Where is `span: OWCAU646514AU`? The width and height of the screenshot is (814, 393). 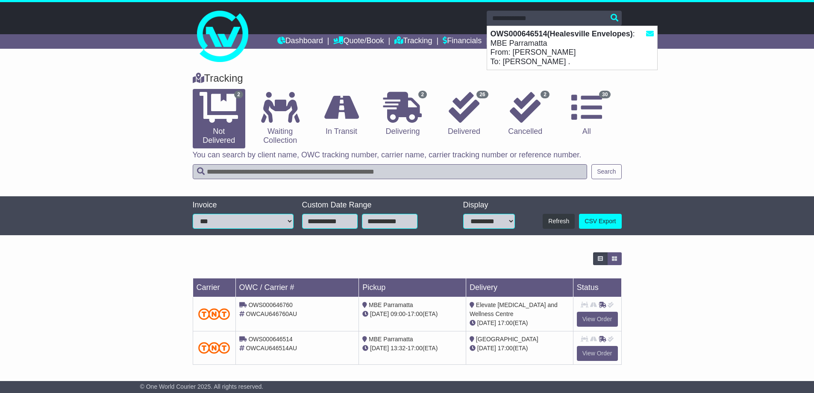
span: OWCAU646514AU is located at coordinates (271, 348).